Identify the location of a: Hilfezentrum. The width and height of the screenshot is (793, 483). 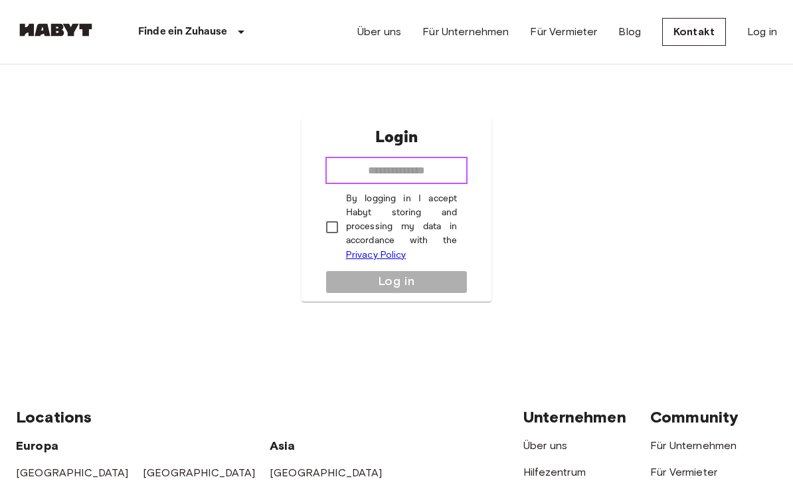
(554, 471).